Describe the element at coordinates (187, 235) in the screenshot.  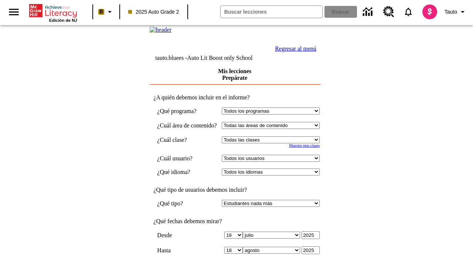
I see `td: Desde` at that location.